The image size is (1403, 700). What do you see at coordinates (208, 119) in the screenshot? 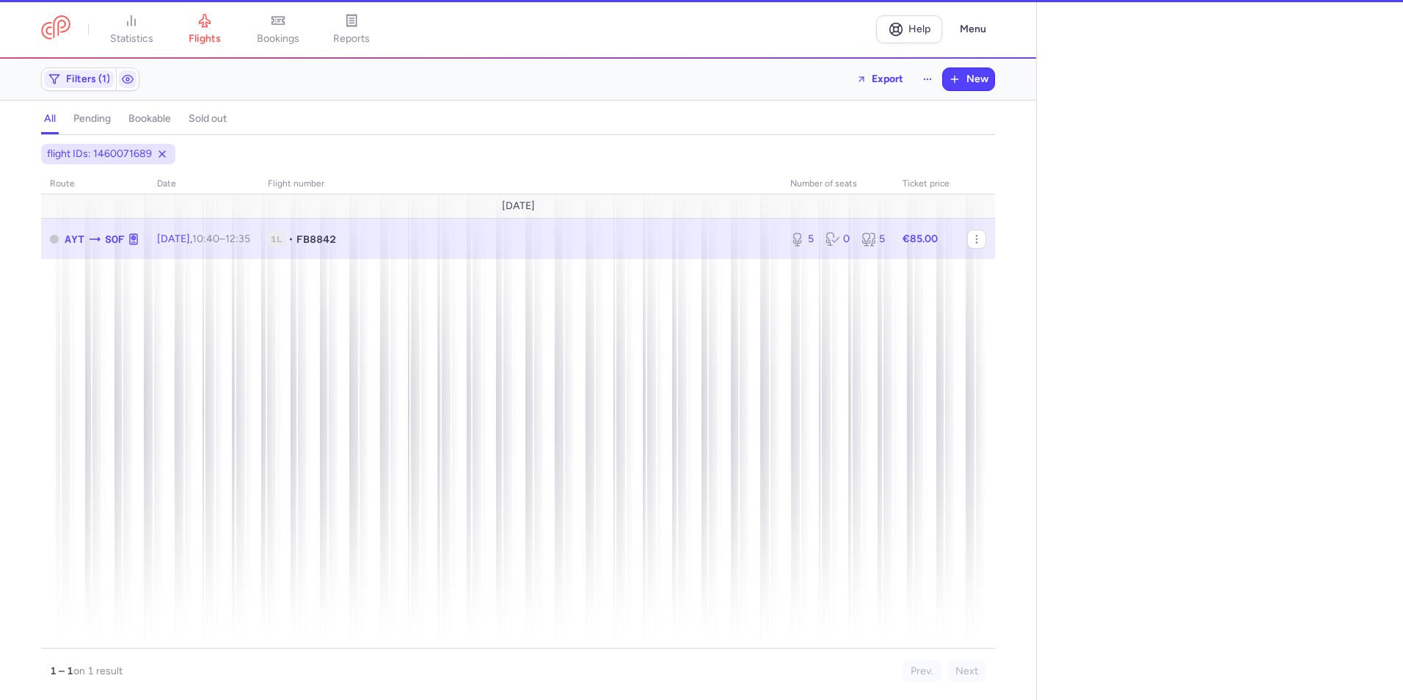
I see `h4: sold out` at bounding box center [208, 119].